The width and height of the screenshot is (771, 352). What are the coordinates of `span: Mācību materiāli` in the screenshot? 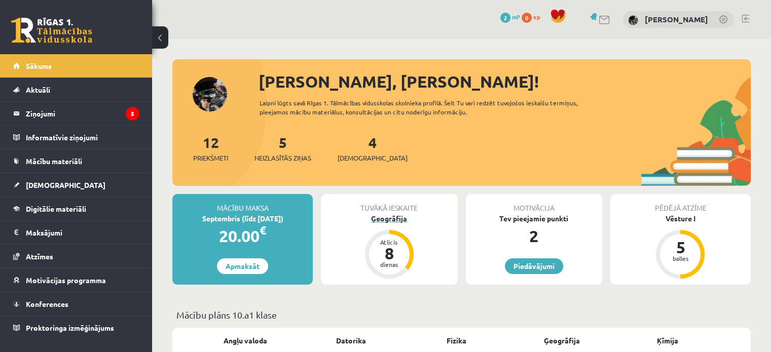 It's located at (54, 161).